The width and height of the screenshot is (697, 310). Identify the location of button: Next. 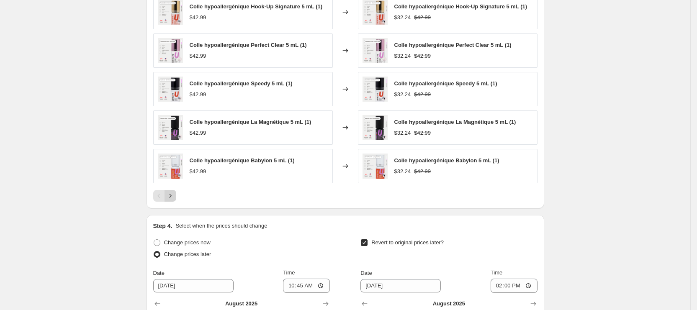
(170, 196).